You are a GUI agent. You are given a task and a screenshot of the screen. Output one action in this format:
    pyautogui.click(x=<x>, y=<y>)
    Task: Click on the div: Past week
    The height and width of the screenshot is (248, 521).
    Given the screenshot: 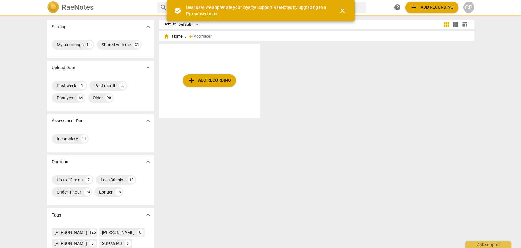 What is the action you would take?
    pyautogui.click(x=67, y=85)
    